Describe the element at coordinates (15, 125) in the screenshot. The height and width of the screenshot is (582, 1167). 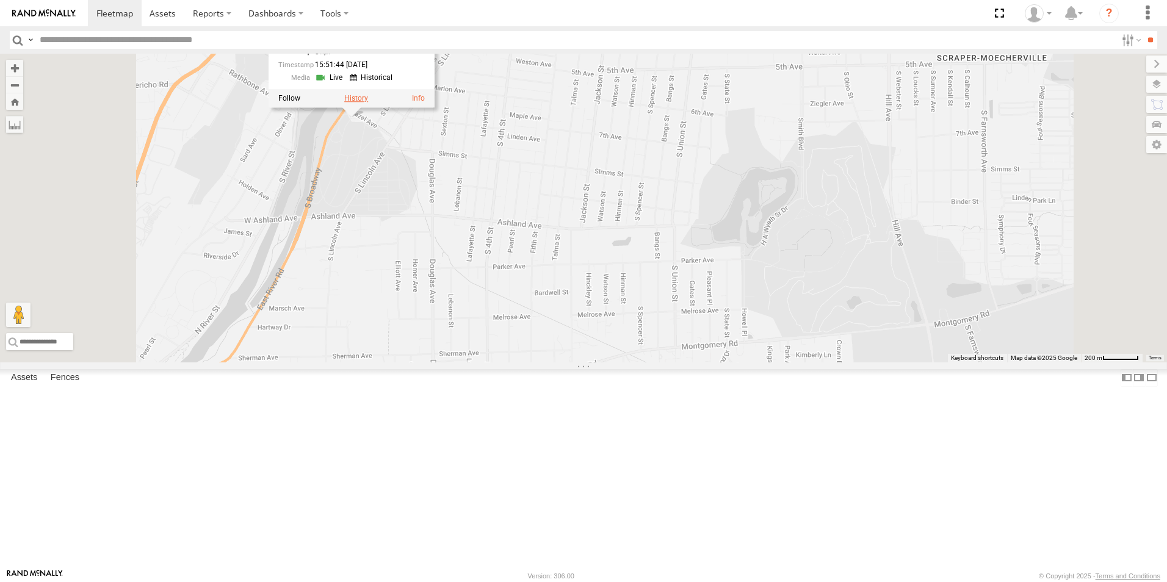
I see `label: Measure` at that location.